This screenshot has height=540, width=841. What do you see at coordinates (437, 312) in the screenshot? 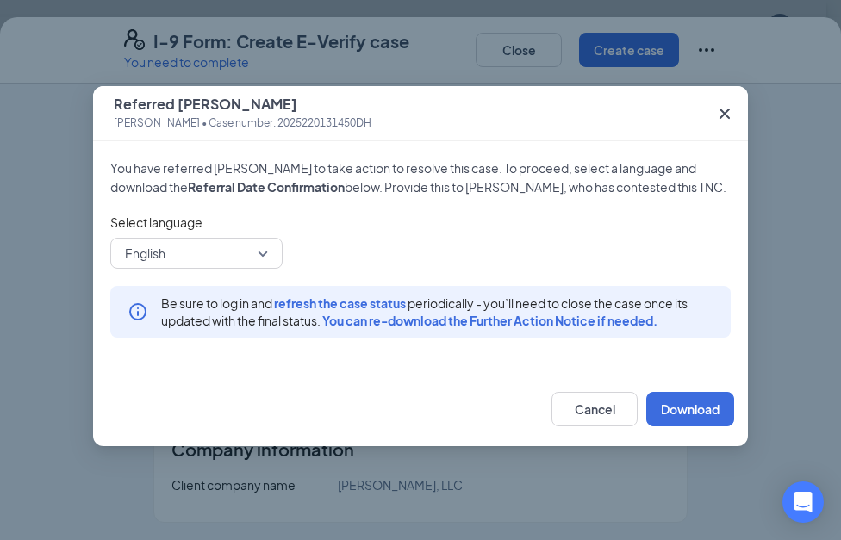
I see `span: Be sure to log in and periodically - you’ll need to close the case once its updated with the fina...` at bounding box center [437, 312].